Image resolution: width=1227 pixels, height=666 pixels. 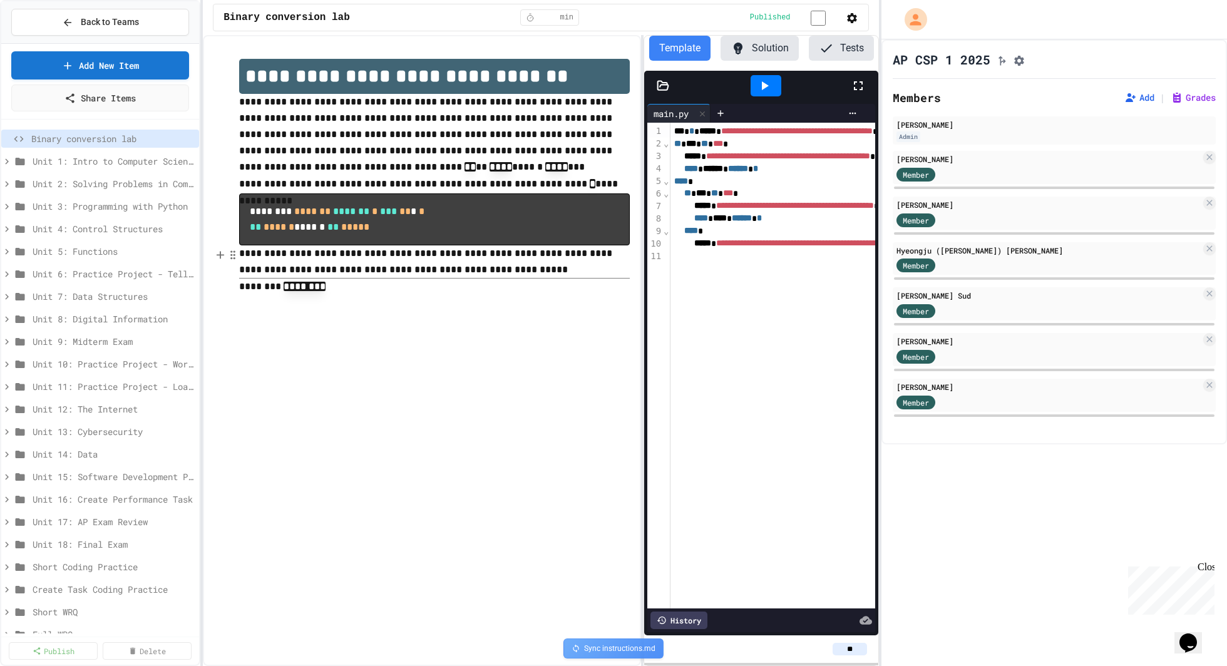 What do you see at coordinates (655, 131) in the screenshot?
I see `div: 1` at bounding box center [655, 131].